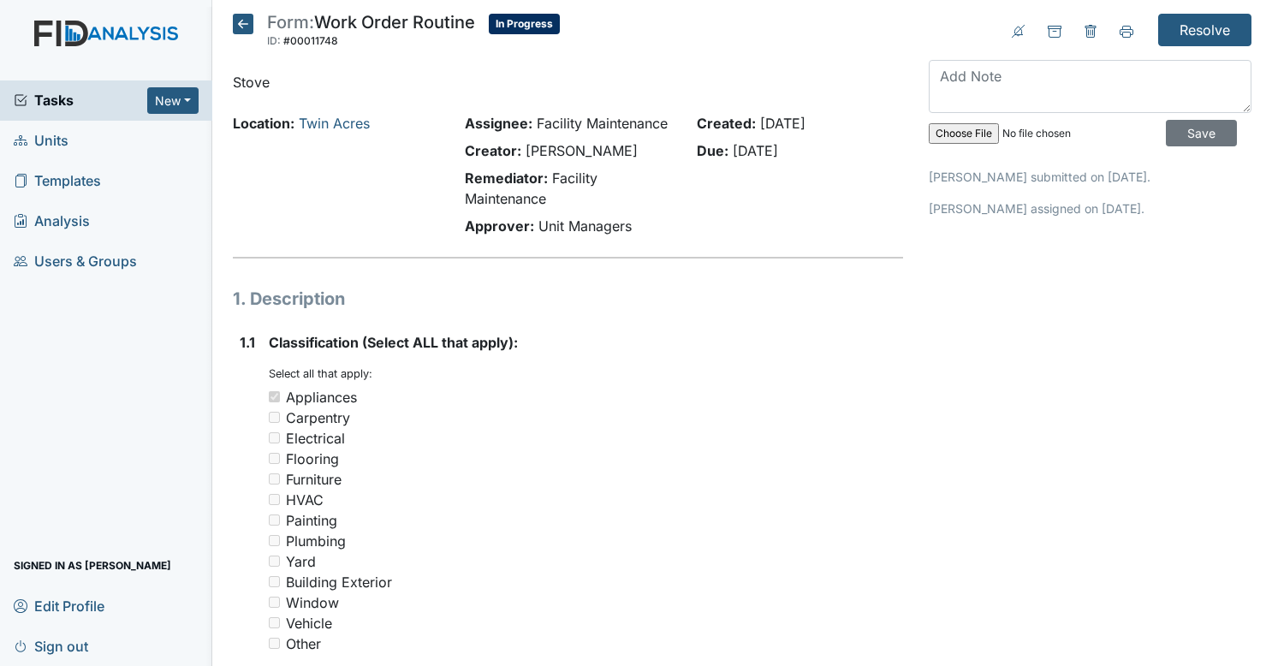 Image resolution: width=1272 pixels, height=666 pixels. Describe the element at coordinates (274, 643) in the screenshot. I see `input: Other` at that location.